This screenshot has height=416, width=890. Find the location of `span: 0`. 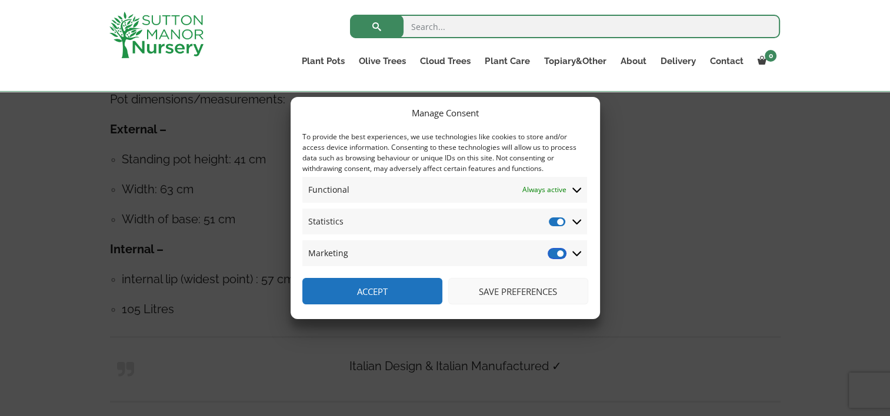

span: 0 is located at coordinates (771, 56).